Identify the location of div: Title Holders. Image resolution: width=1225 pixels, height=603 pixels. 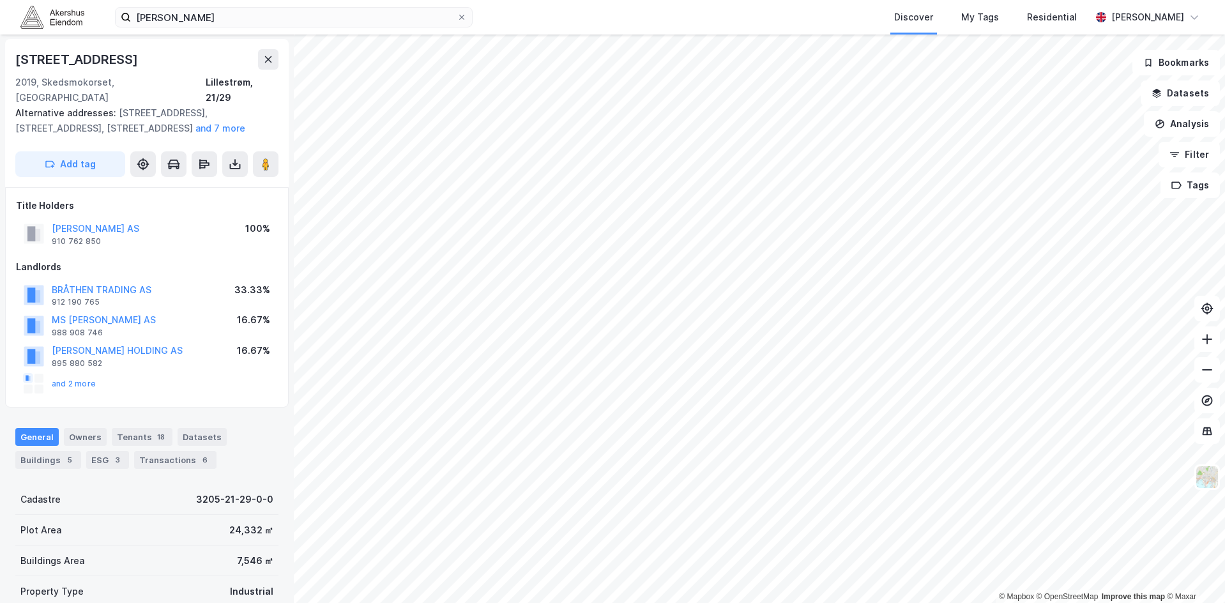
(147, 206).